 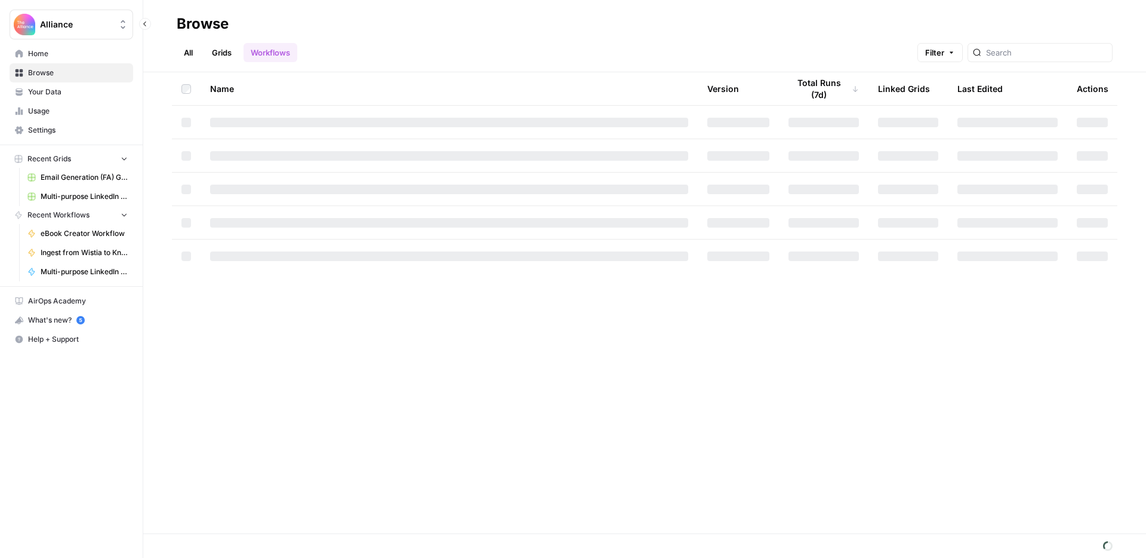 I want to click on button: Filter, so click(x=940, y=53).